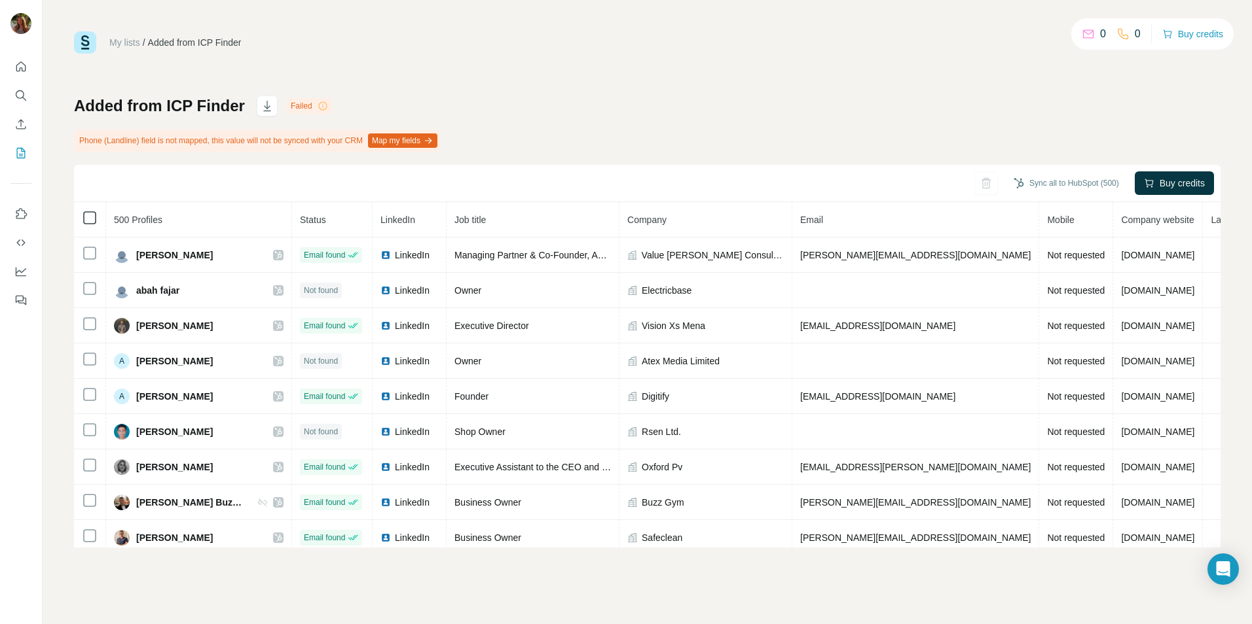  I want to click on div: Failed, so click(309, 106).